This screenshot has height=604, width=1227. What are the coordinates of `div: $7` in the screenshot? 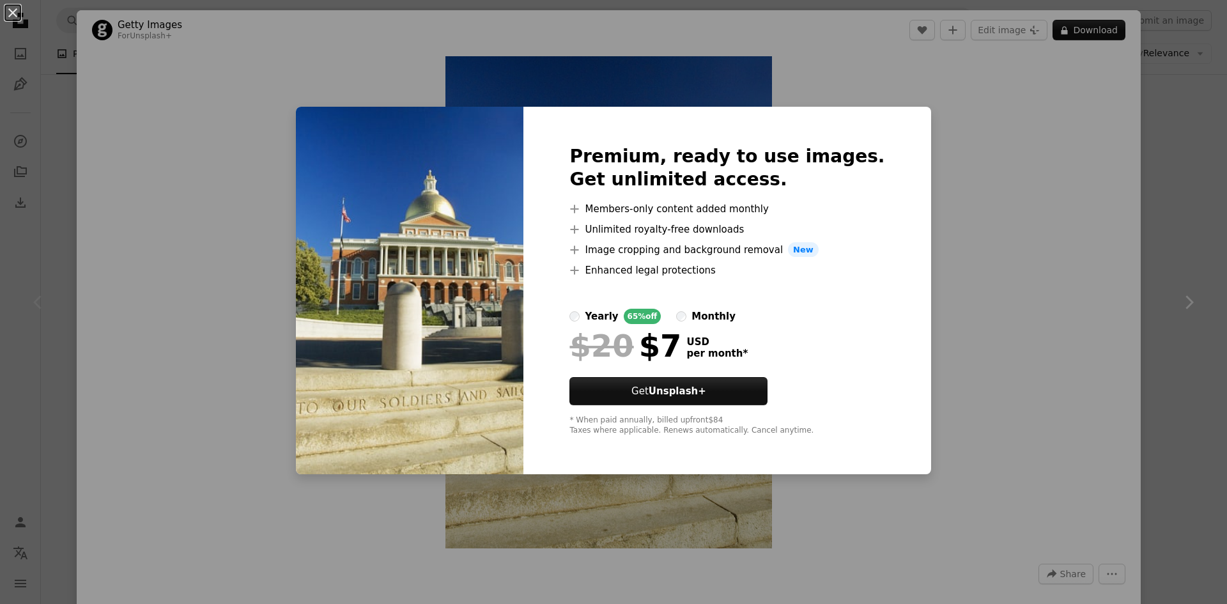 It's located at (625, 346).